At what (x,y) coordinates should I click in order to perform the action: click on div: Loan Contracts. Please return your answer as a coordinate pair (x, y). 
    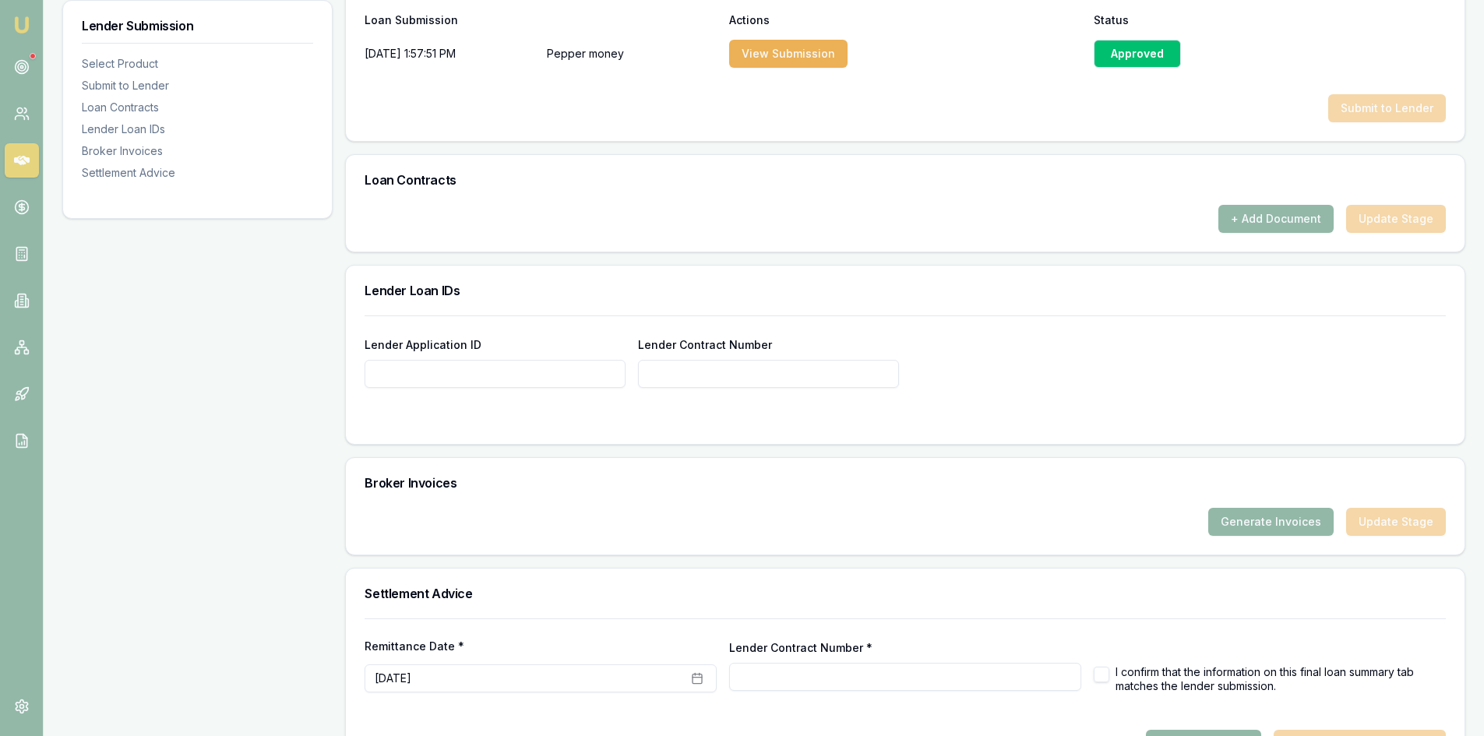
    Looking at the image, I should click on (197, 108).